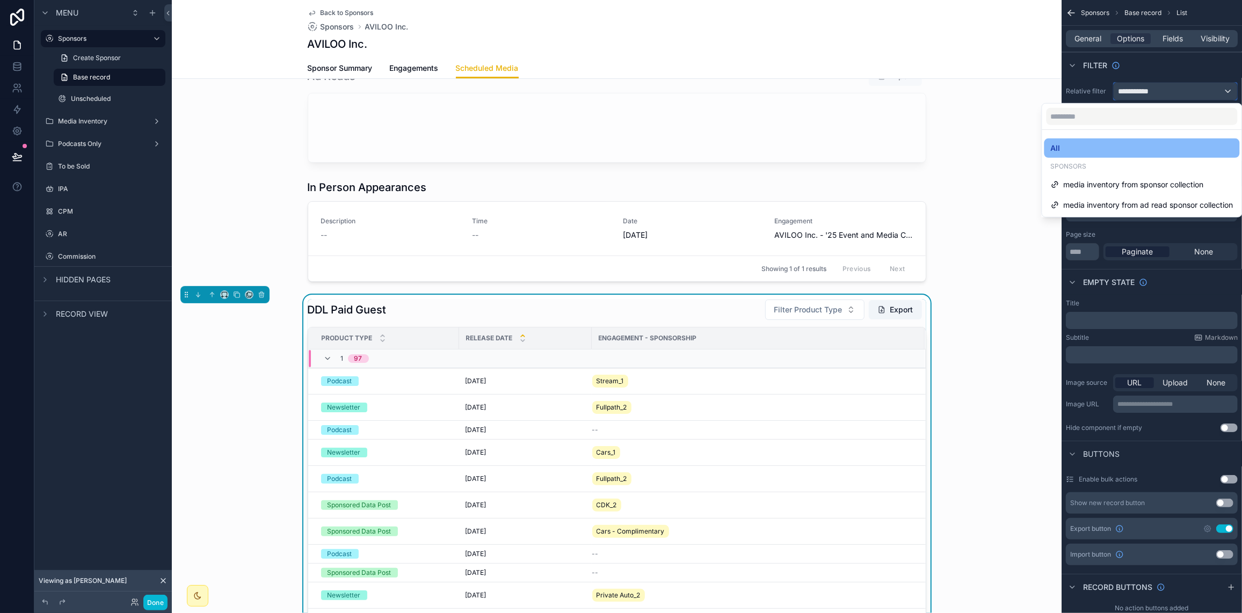 The height and width of the screenshot is (613, 1242). I want to click on span: Release Date, so click(489, 338).